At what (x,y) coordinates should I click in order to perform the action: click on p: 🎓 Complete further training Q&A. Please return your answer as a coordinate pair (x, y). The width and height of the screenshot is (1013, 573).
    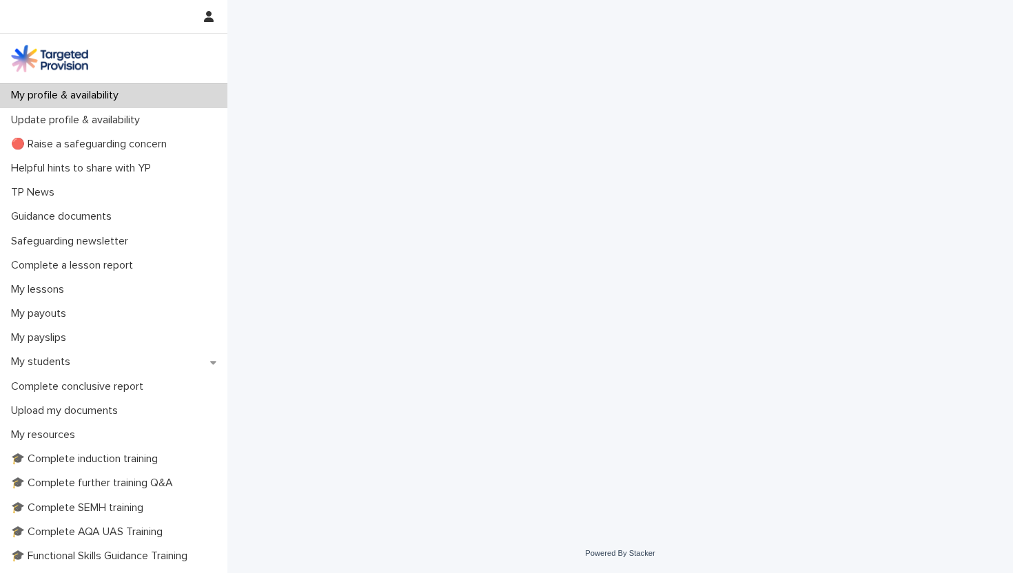
    Looking at the image, I should click on (94, 483).